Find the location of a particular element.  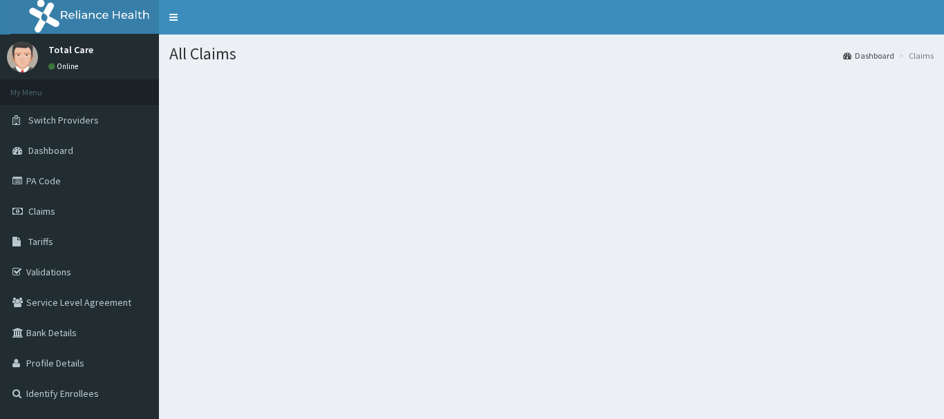

a: Dashboard is located at coordinates (868, 55).